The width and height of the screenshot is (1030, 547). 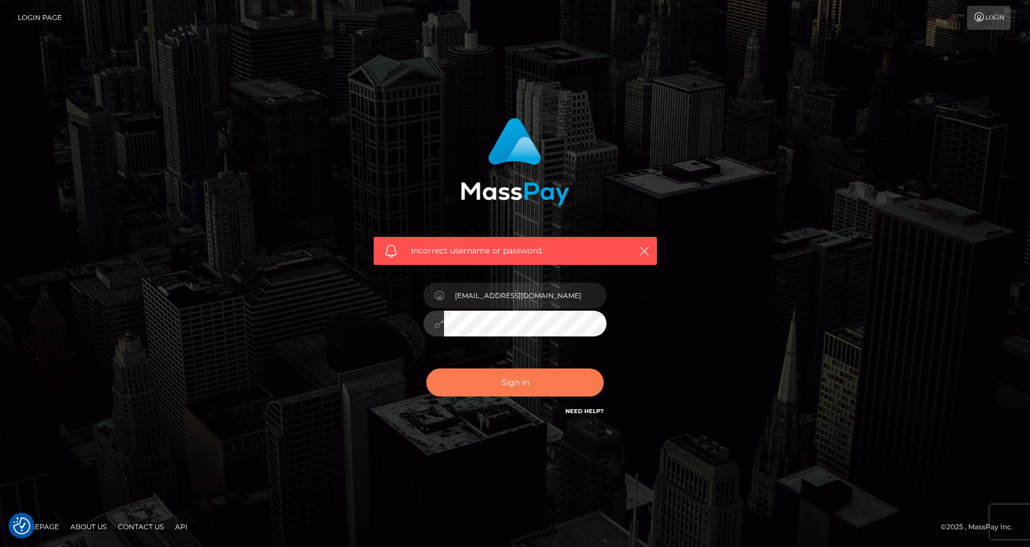 What do you see at coordinates (584, 411) in the screenshot?
I see `a: Need Help?` at bounding box center [584, 411].